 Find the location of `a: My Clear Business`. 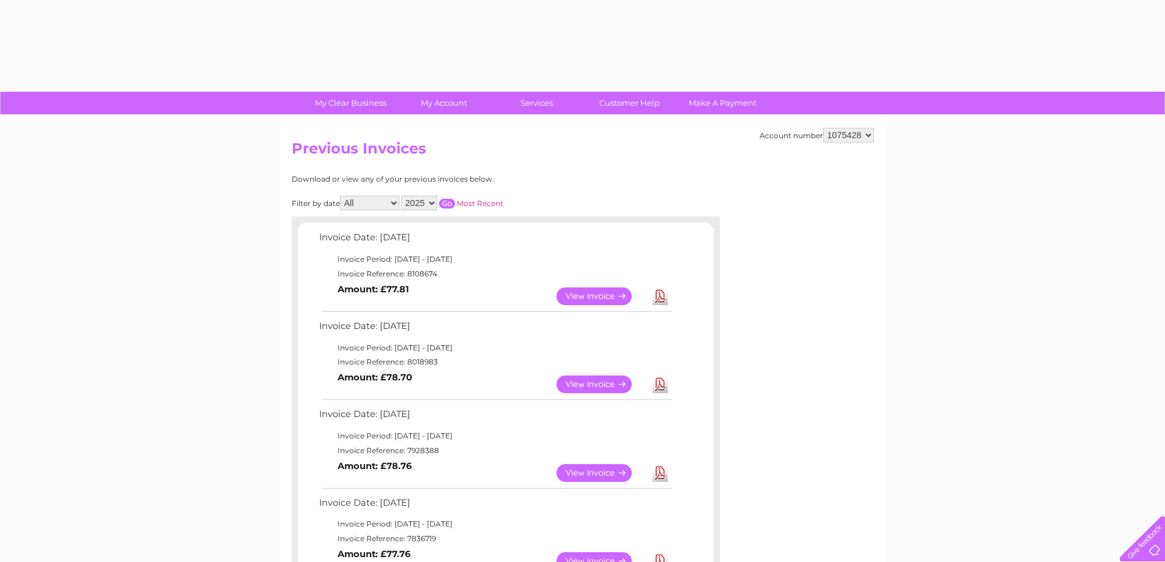

a: My Clear Business is located at coordinates (350, 103).